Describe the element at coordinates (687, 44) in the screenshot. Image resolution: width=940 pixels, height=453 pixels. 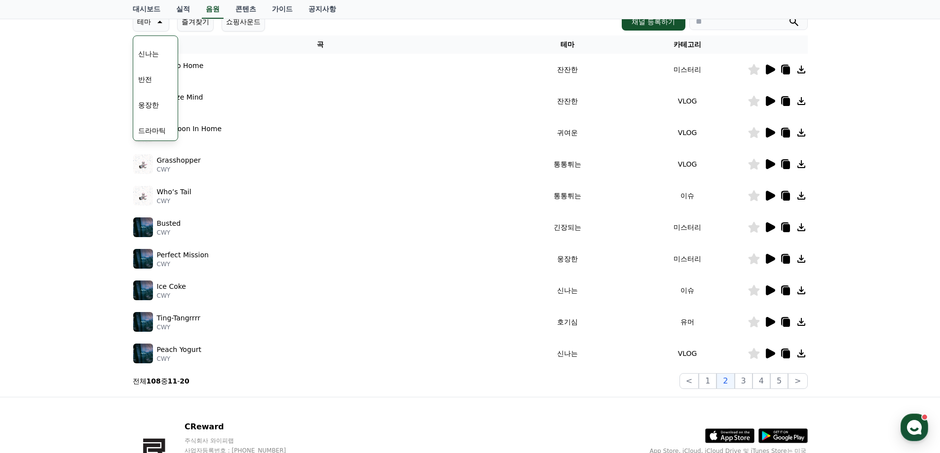
I see `th: 카테고리` at that location.